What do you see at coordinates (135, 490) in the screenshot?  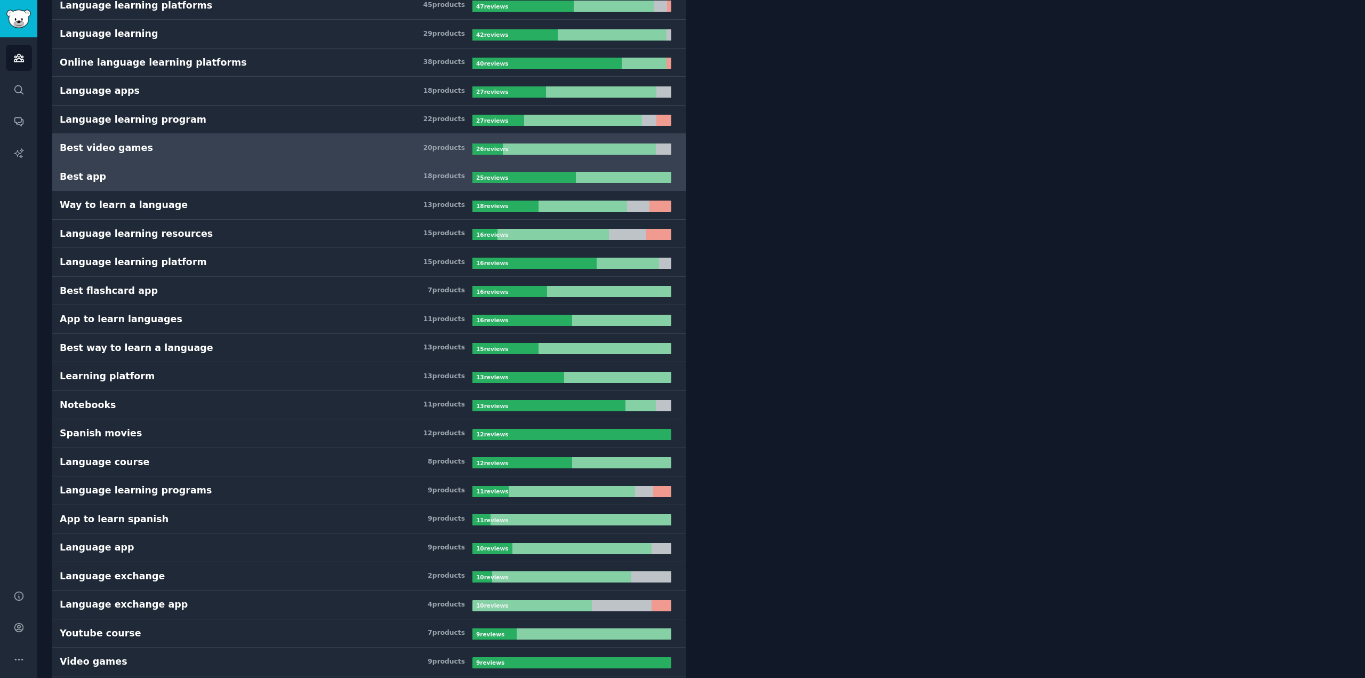 I see `div: Language learning programs` at bounding box center [135, 490].